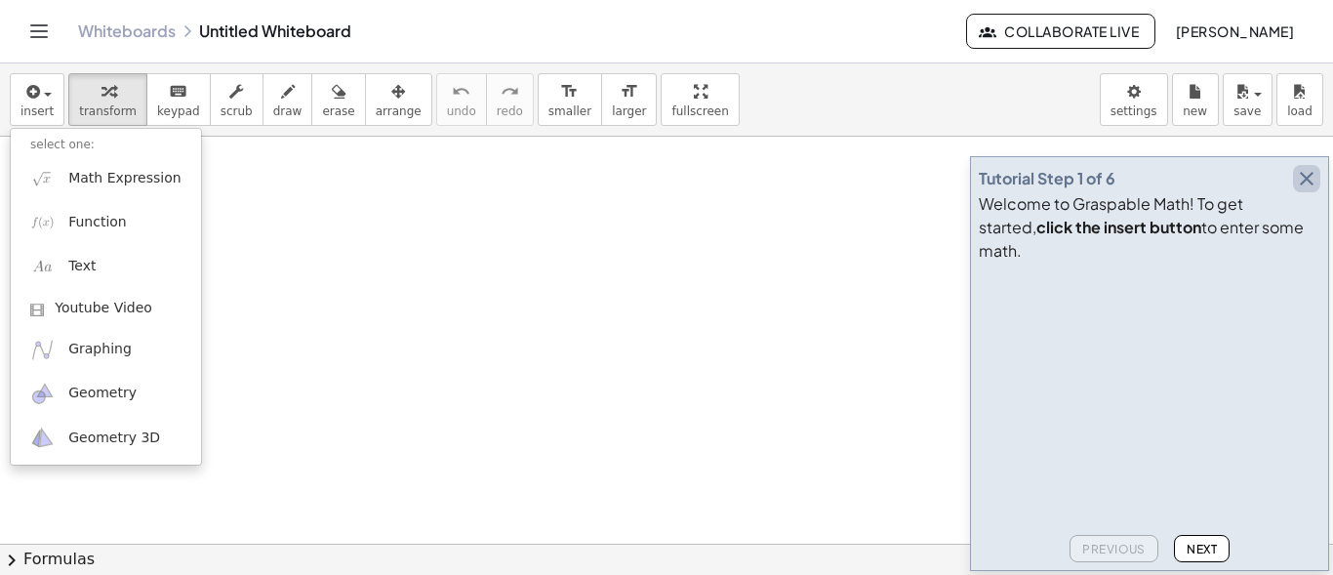  Describe the element at coordinates (628, 100) in the screenshot. I see `button: format_sizelarger` at that location.